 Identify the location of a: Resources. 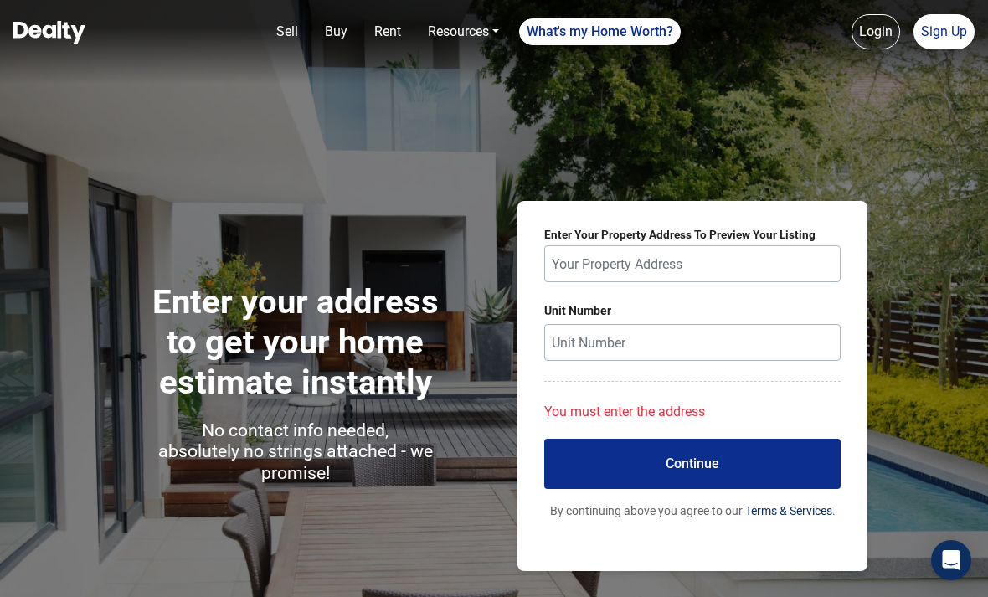
(463, 32).